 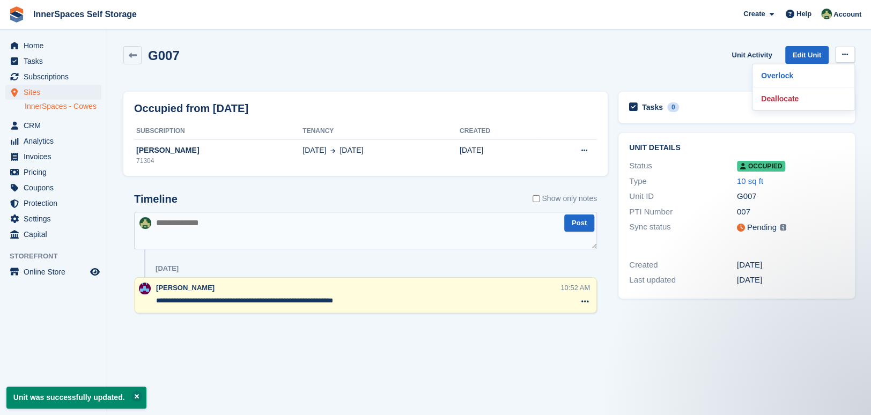 What do you see at coordinates (218, 161) in the screenshot?
I see `div: 71304` at bounding box center [218, 161].